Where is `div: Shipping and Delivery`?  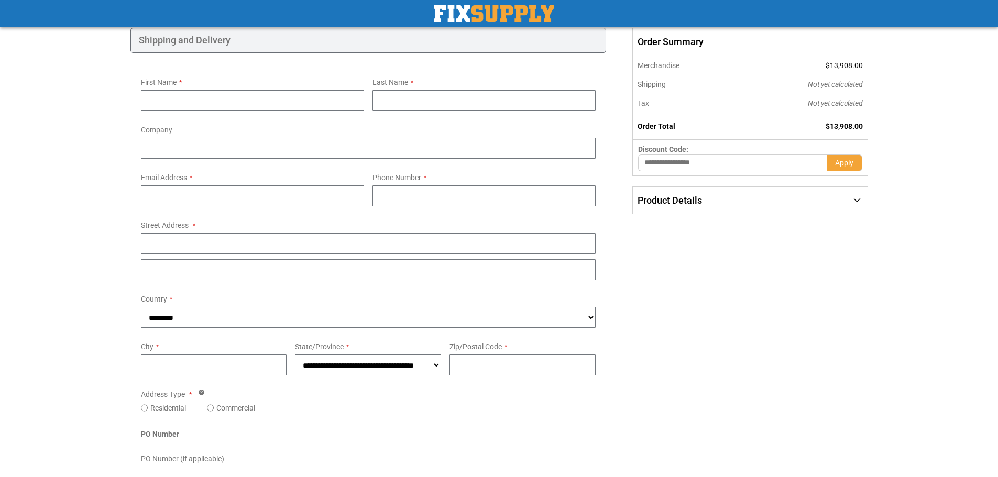
div: Shipping and Delivery is located at coordinates (368, 40).